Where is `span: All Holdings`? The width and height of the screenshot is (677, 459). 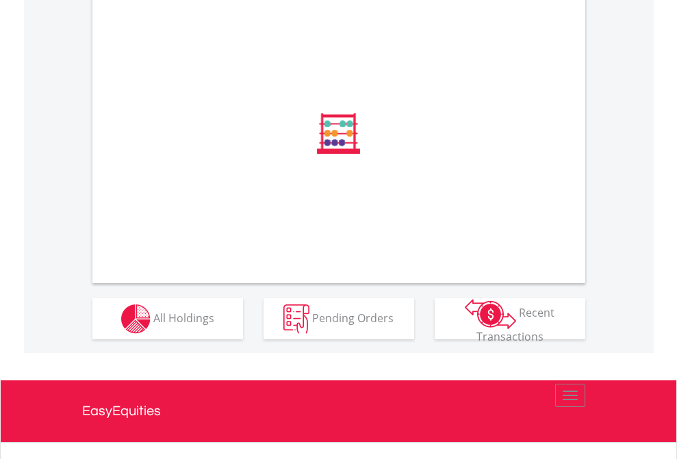 span: All Holdings is located at coordinates (183, 318).